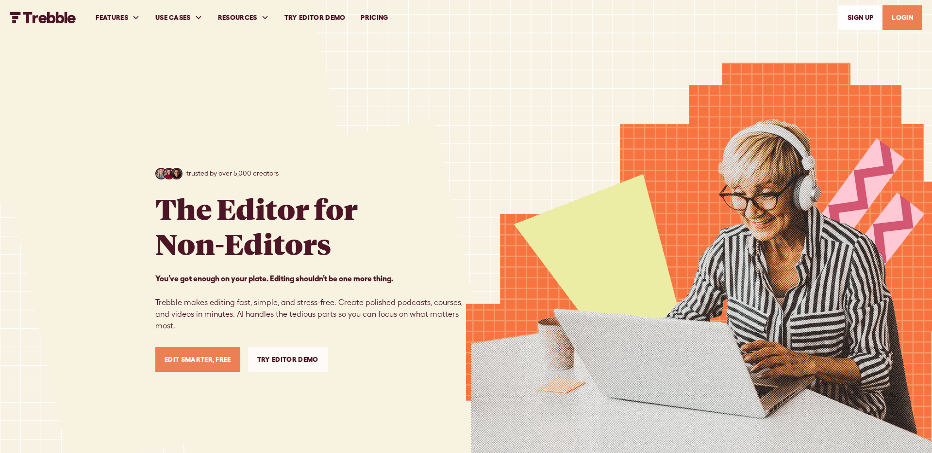 Image resolution: width=932 pixels, height=453 pixels. I want to click on p: trusted by over 5,000 creators, so click(233, 173).